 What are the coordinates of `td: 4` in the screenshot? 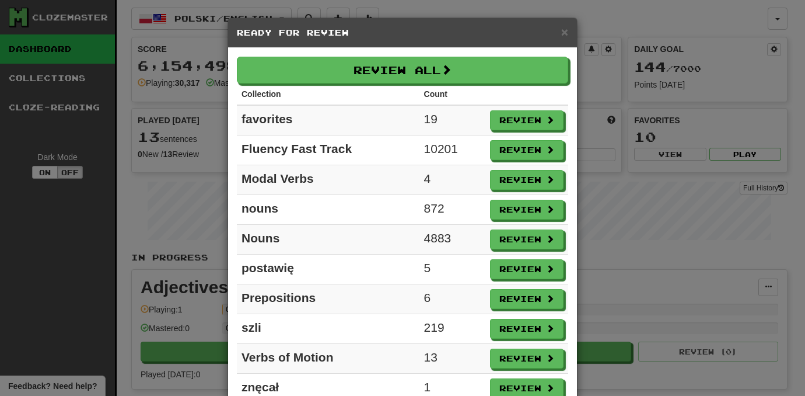 It's located at (452, 180).